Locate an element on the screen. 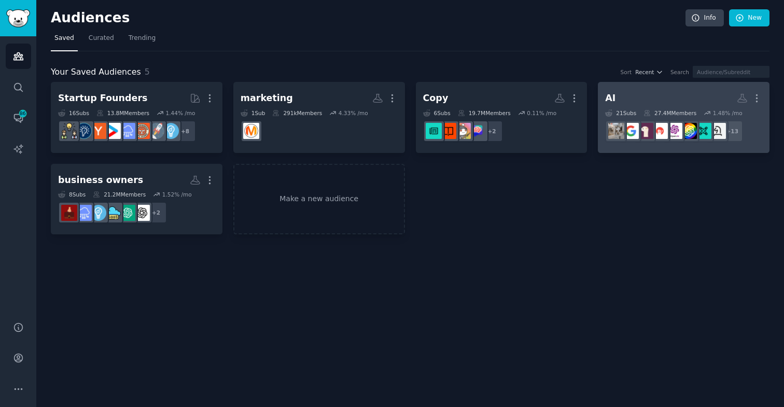  img: ycombinator is located at coordinates (98, 131).